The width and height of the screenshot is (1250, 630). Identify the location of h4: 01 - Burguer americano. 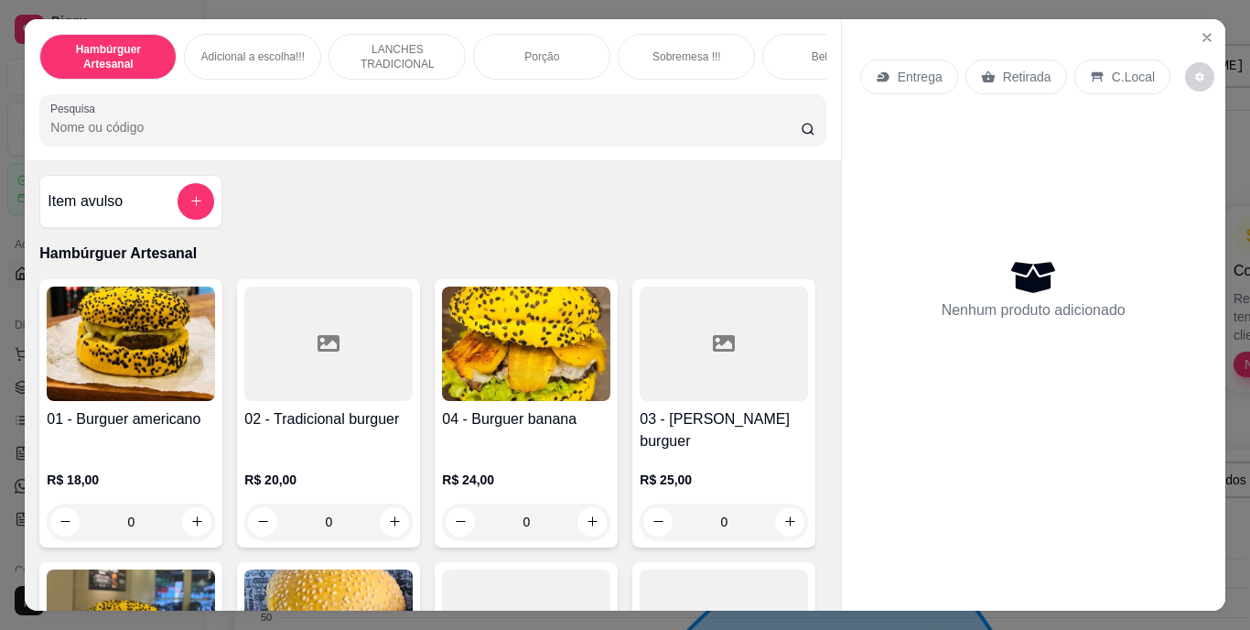
(131, 419).